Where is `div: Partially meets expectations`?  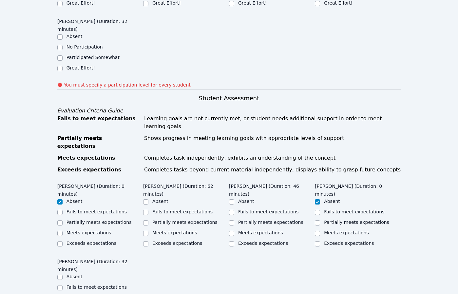
div: Partially meets expectations is located at coordinates (99, 142).